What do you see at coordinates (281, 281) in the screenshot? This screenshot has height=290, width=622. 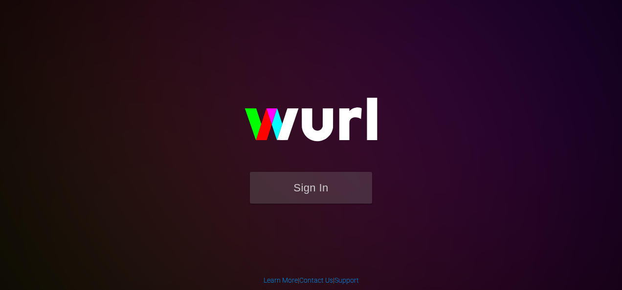 I see `a: Learn More` at bounding box center [281, 281].